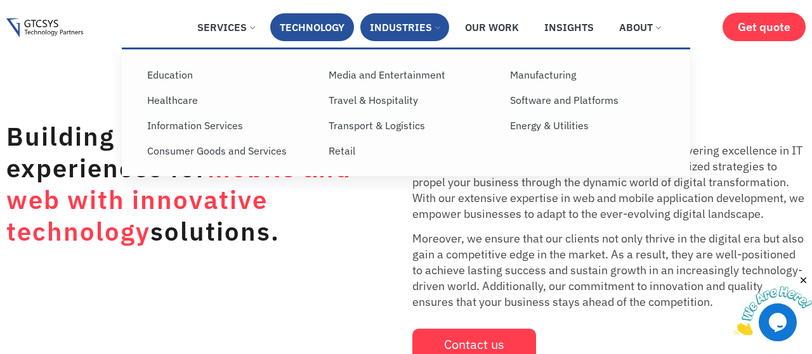  I want to click on a: Software and Platforms, so click(591, 100).